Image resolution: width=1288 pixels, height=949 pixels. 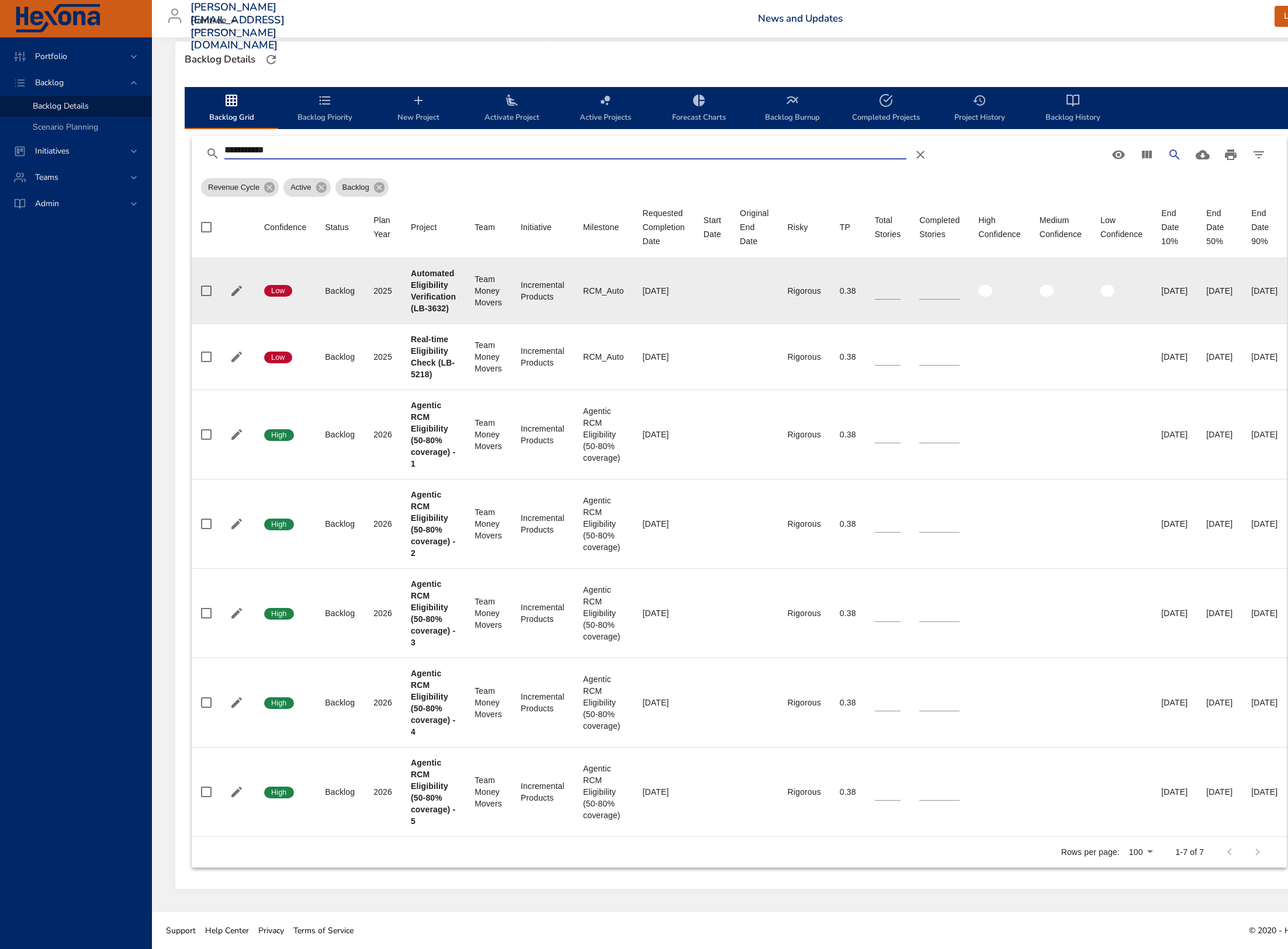 I want to click on span: Revenue Cycle, so click(x=234, y=188).